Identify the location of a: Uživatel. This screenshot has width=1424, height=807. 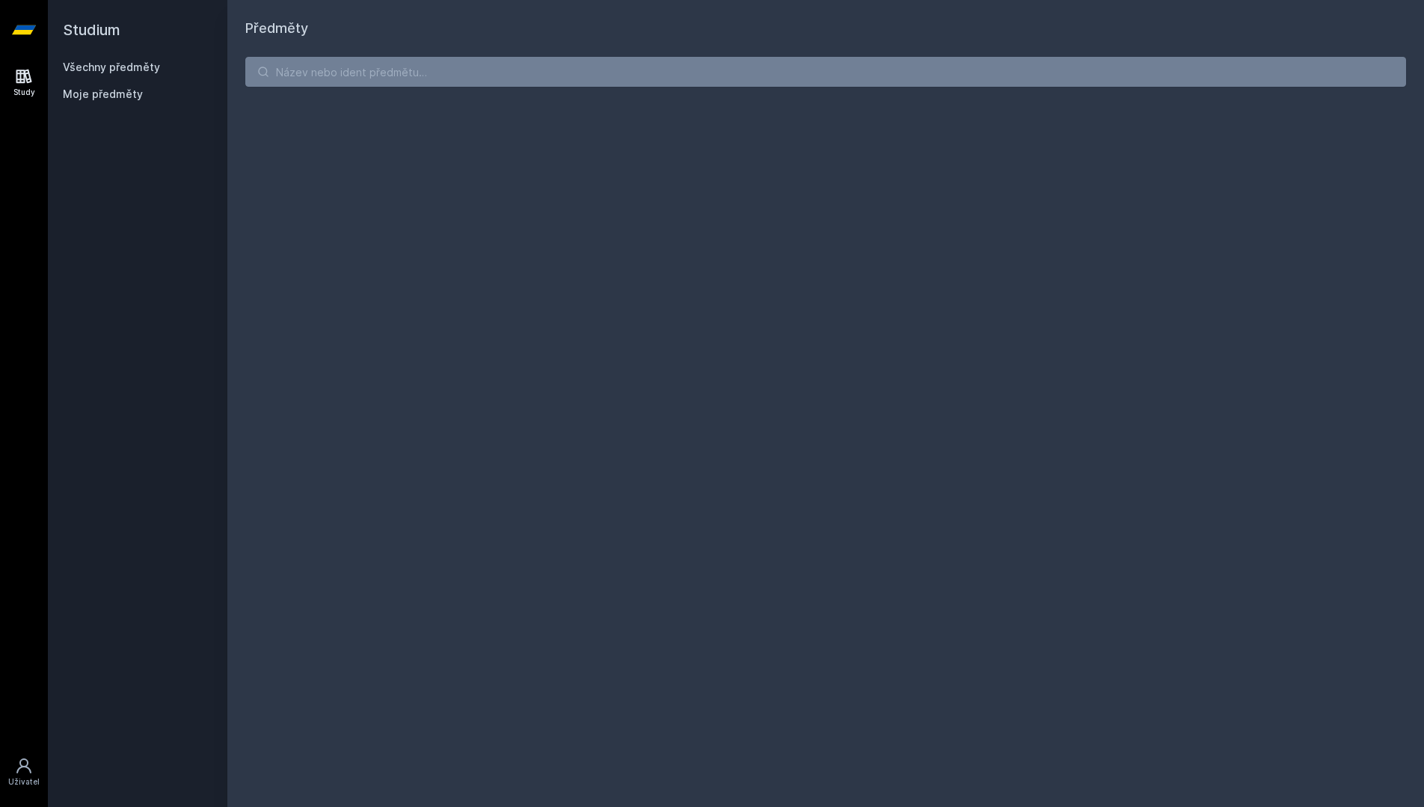
(24, 772).